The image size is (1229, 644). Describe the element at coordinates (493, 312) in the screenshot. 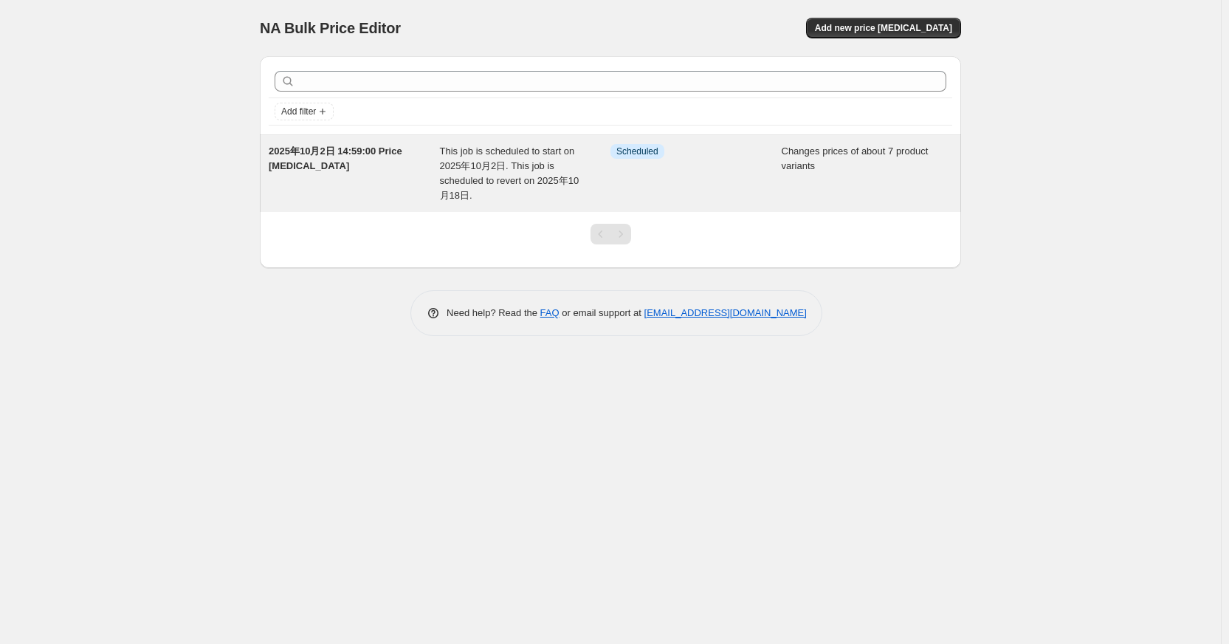

I see `span: Need help? Read the` at that location.